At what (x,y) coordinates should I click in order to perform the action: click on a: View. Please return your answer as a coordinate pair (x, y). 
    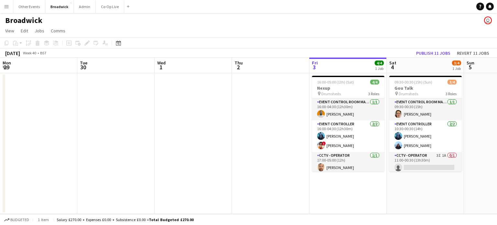
    Looking at the image, I should click on (10, 31).